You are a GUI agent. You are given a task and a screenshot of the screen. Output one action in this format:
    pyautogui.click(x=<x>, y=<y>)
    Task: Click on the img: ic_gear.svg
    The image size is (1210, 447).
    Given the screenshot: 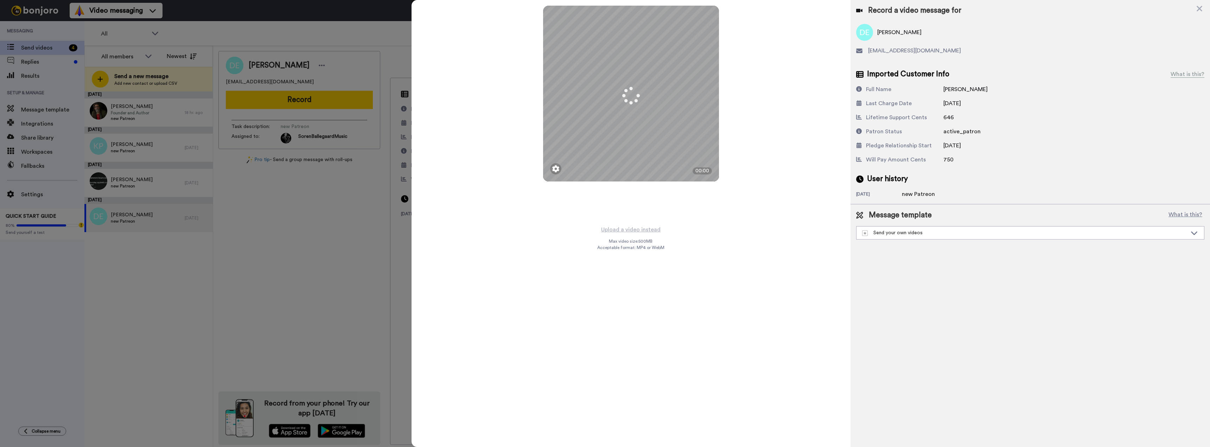 What is the action you would take?
    pyautogui.click(x=556, y=169)
    